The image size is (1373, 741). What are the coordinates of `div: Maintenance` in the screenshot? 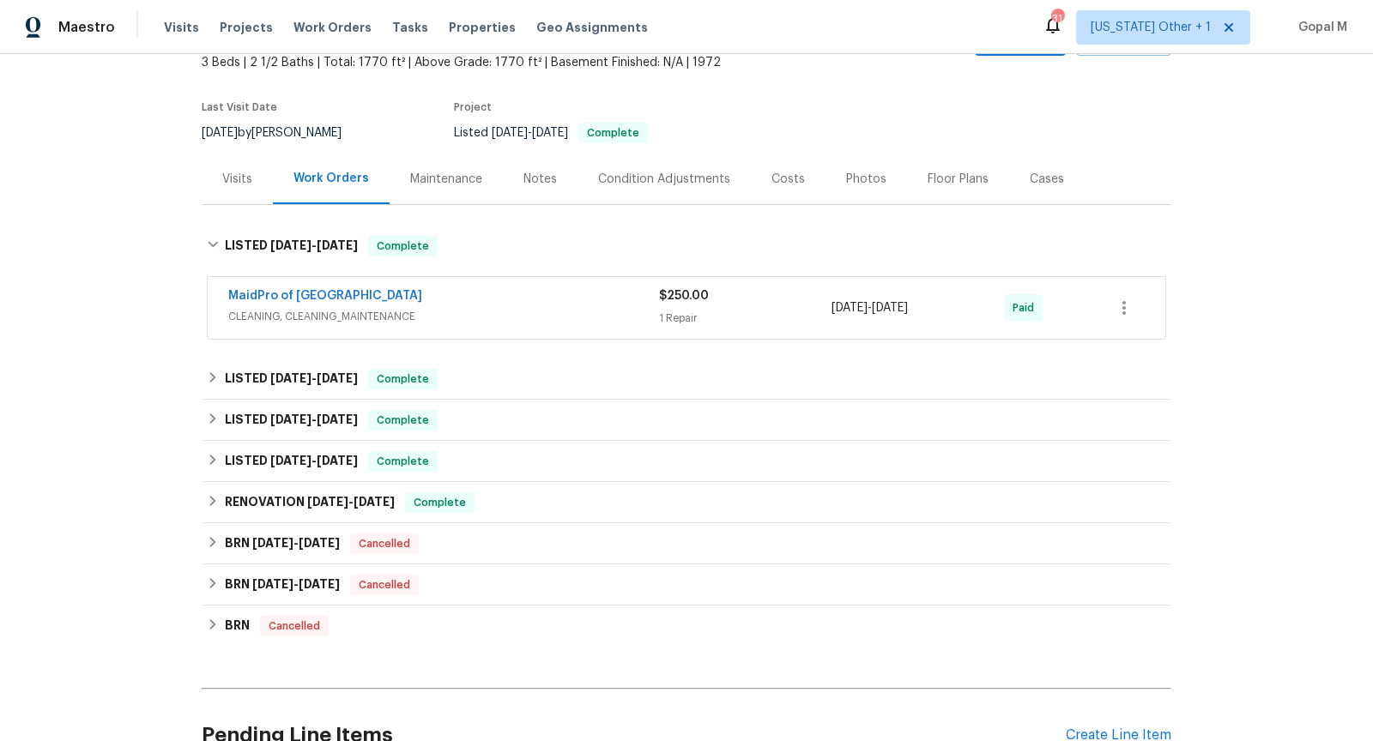 It's located at (446, 179).